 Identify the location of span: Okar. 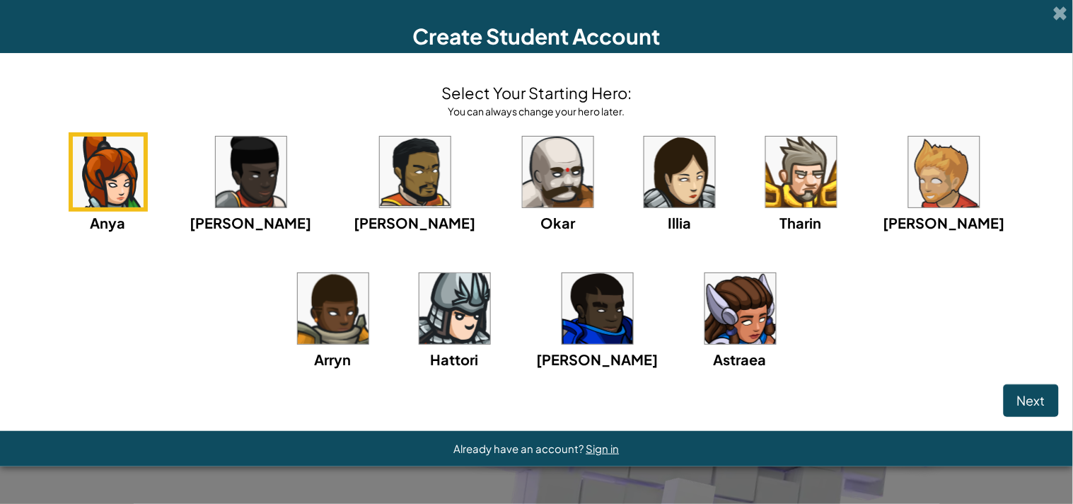
(557, 222).